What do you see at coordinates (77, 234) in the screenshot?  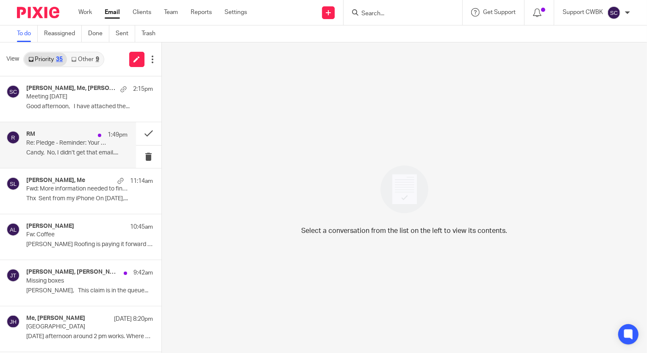 I see `p: Fw: Coffee` at bounding box center [77, 234].